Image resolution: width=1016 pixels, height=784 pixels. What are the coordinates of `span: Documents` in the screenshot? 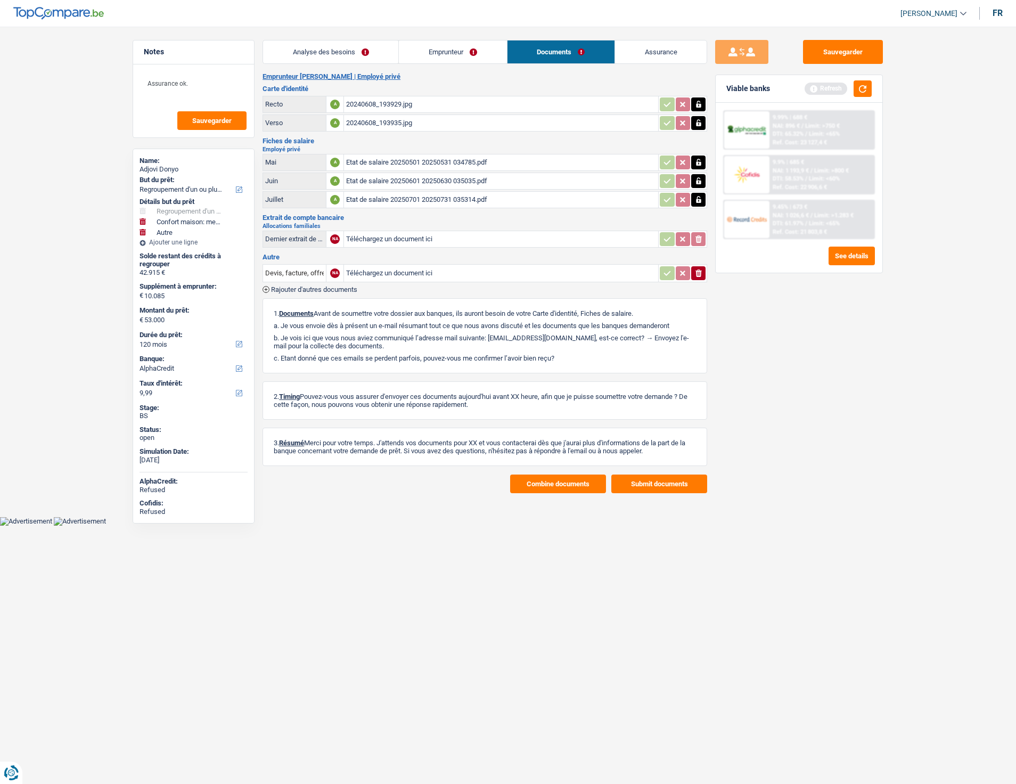 It's located at (296, 313).